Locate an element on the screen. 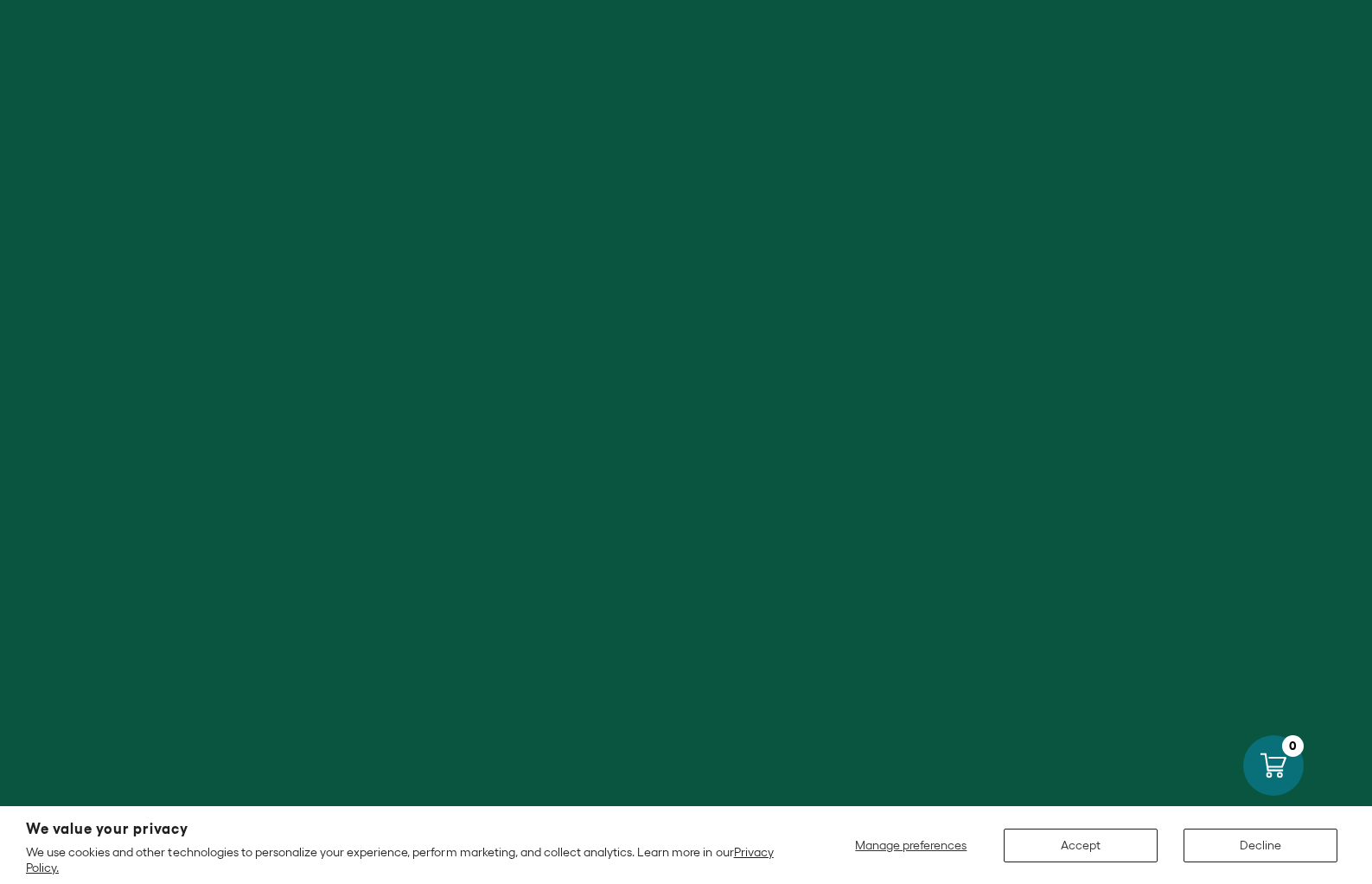  button: Decline is located at coordinates (1261, 846).